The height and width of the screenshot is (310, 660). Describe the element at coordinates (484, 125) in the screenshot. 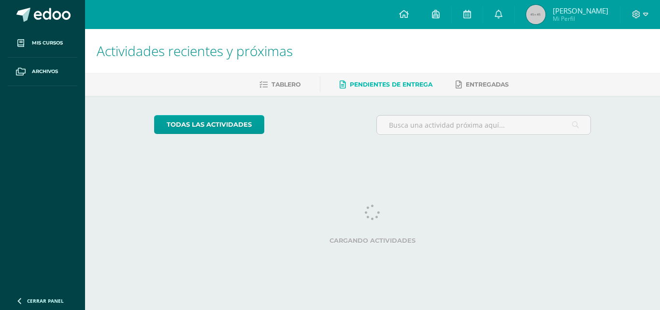

I see `input: Busca una actividad próxima aquí...` at that location.